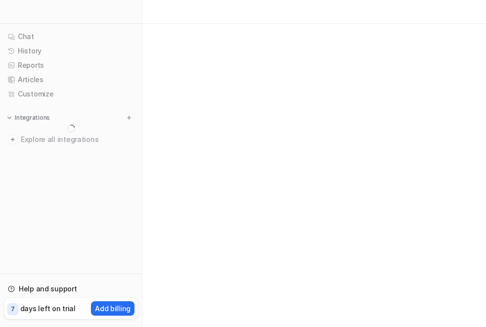  What do you see at coordinates (77, 139) in the screenshot?
I see `span: Explore all integrations` at bounding box center [77, 139].